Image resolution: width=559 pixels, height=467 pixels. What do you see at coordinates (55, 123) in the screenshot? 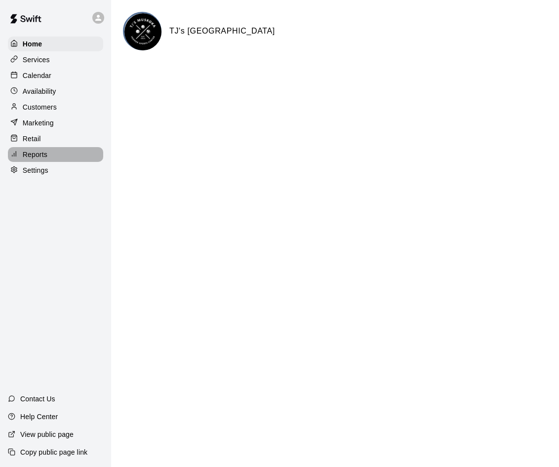
I see `div: Marketing` at bounding box center [55, 123].